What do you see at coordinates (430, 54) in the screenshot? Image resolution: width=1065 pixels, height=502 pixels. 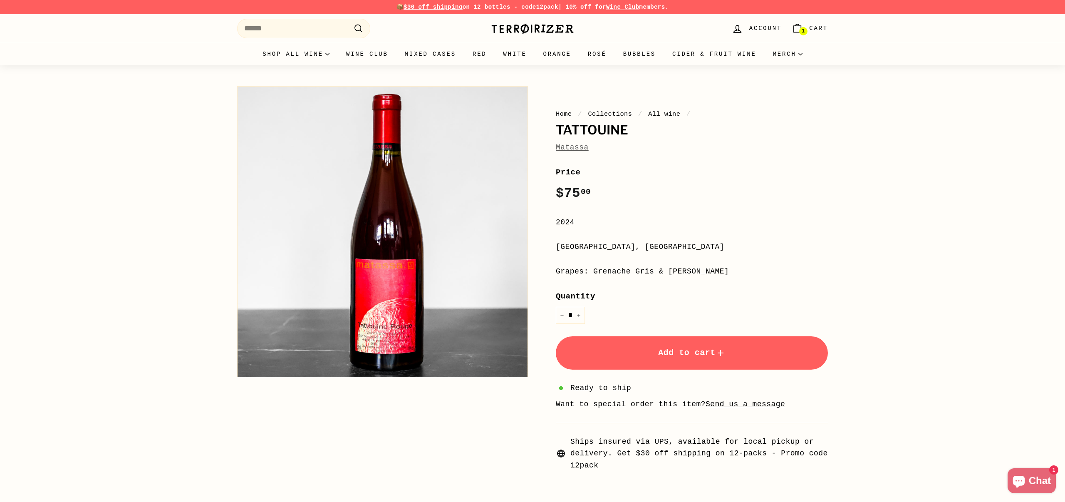 I see `a: Mixed Cases` at bounding box center [430, 54].